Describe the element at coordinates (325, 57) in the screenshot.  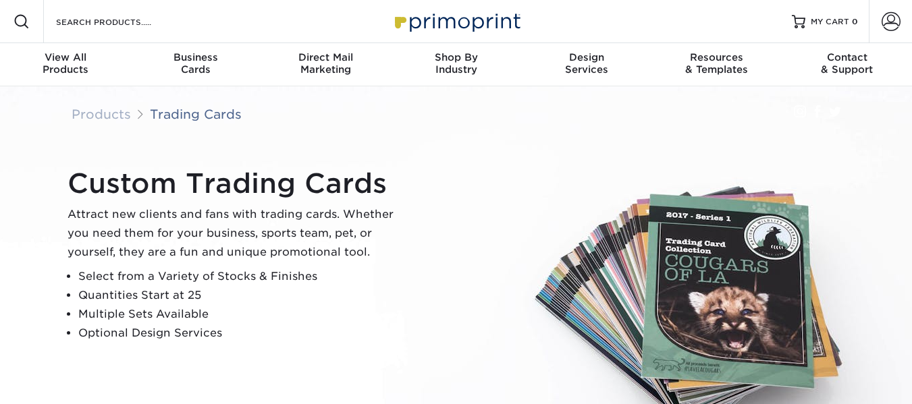
I see `span: Direct Mail` at that location.